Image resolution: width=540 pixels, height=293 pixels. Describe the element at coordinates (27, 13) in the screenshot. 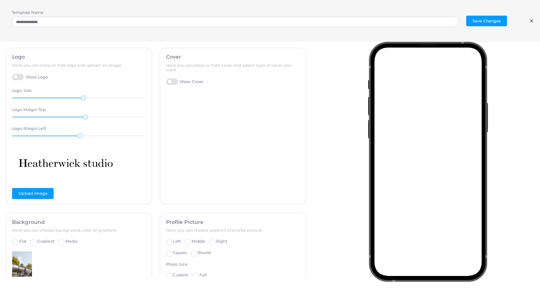

I see `label: Template Name` at that location.